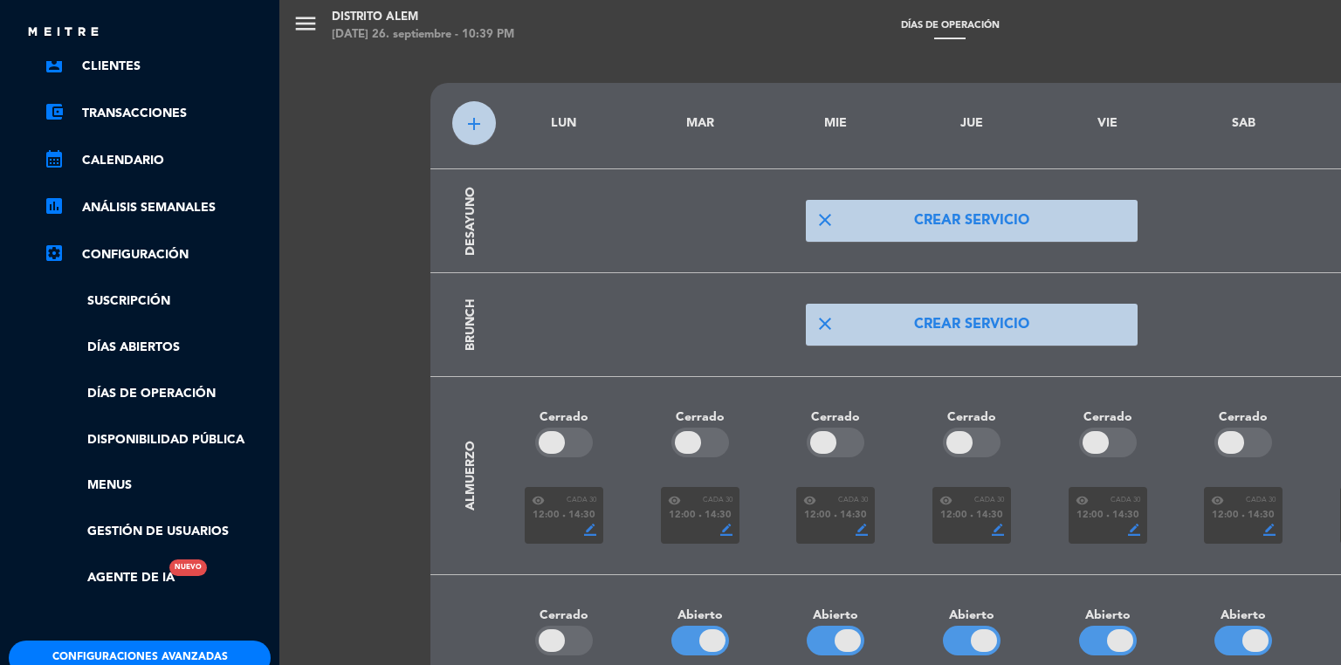 This screenshot has width=1341, height=665. What do you see at coordinates (54, 112) in the screenshot?
I see `i: account_balance_wallet` at bounding box center [54, 112].